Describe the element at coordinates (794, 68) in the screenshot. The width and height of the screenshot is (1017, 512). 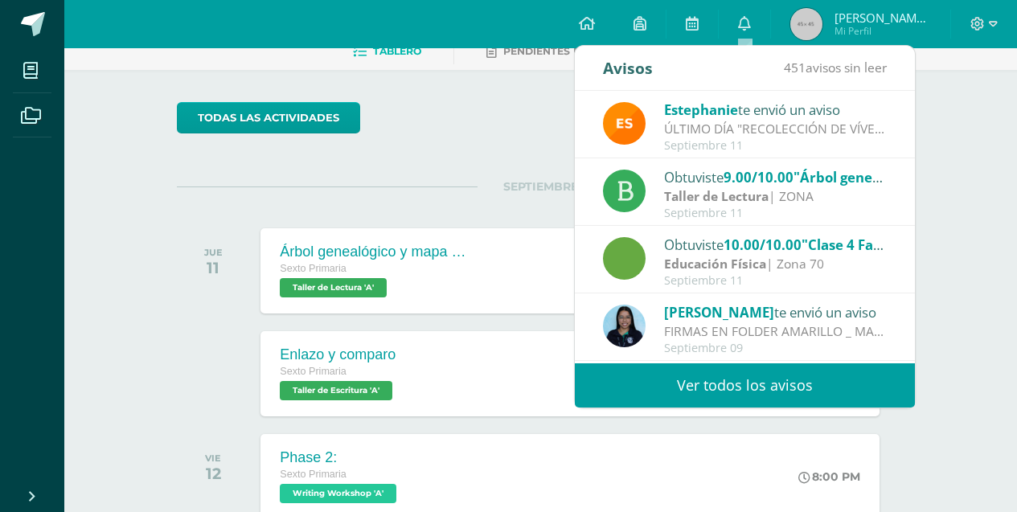
I see `span: 451` at that location.